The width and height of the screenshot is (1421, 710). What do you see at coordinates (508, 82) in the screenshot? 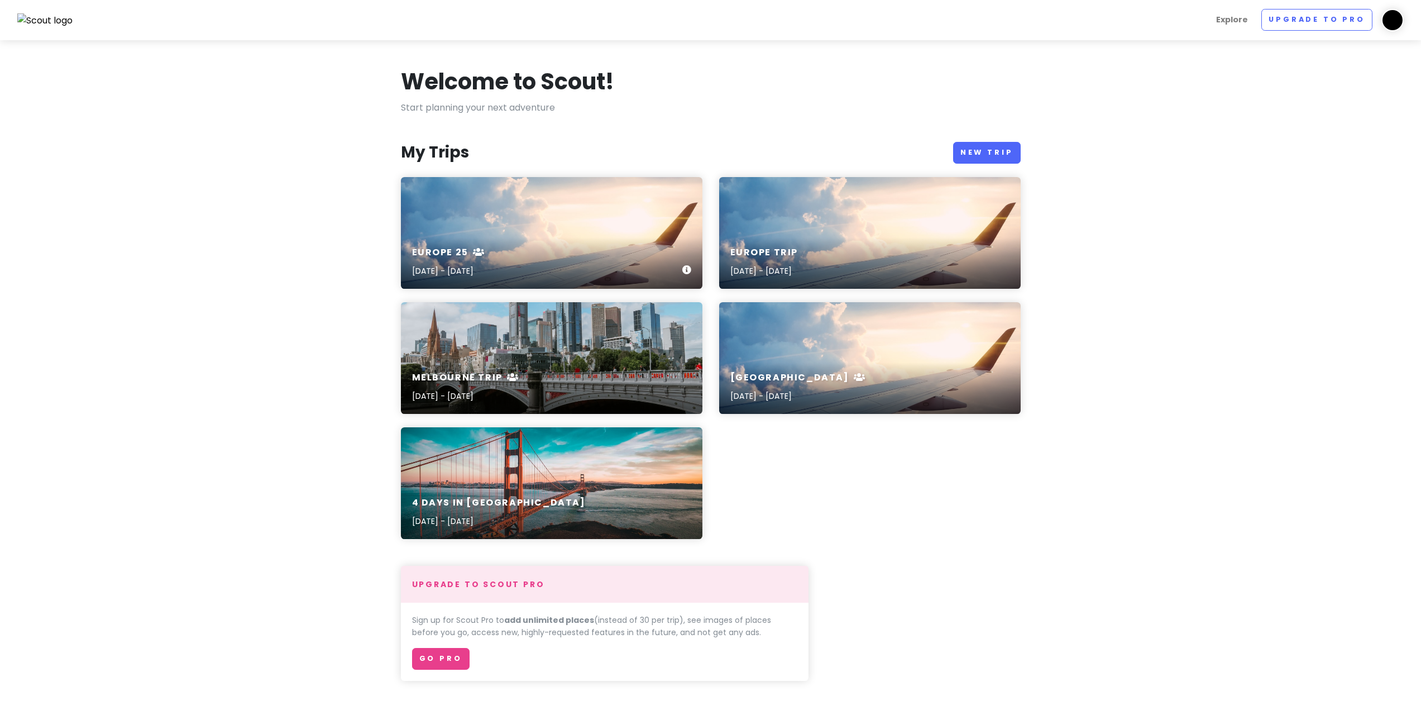
I see `h1: Welcome to Scout!` at bounding box center [508, 82].